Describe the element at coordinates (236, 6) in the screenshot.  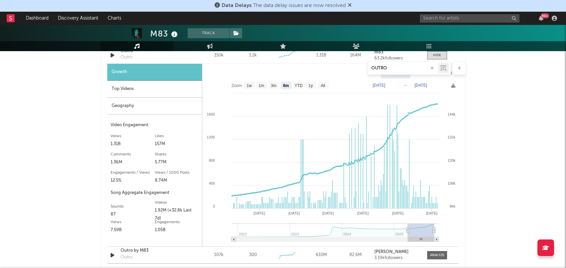
I see `span: Data Delays` at that location.